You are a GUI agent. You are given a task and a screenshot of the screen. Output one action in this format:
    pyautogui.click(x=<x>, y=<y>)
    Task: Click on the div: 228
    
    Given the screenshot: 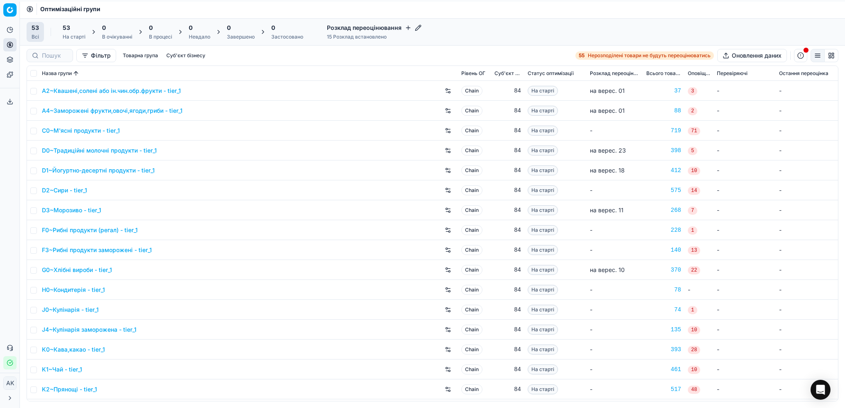 What is the action you would take?
    pyautogui.click(x=664, y=230)
    